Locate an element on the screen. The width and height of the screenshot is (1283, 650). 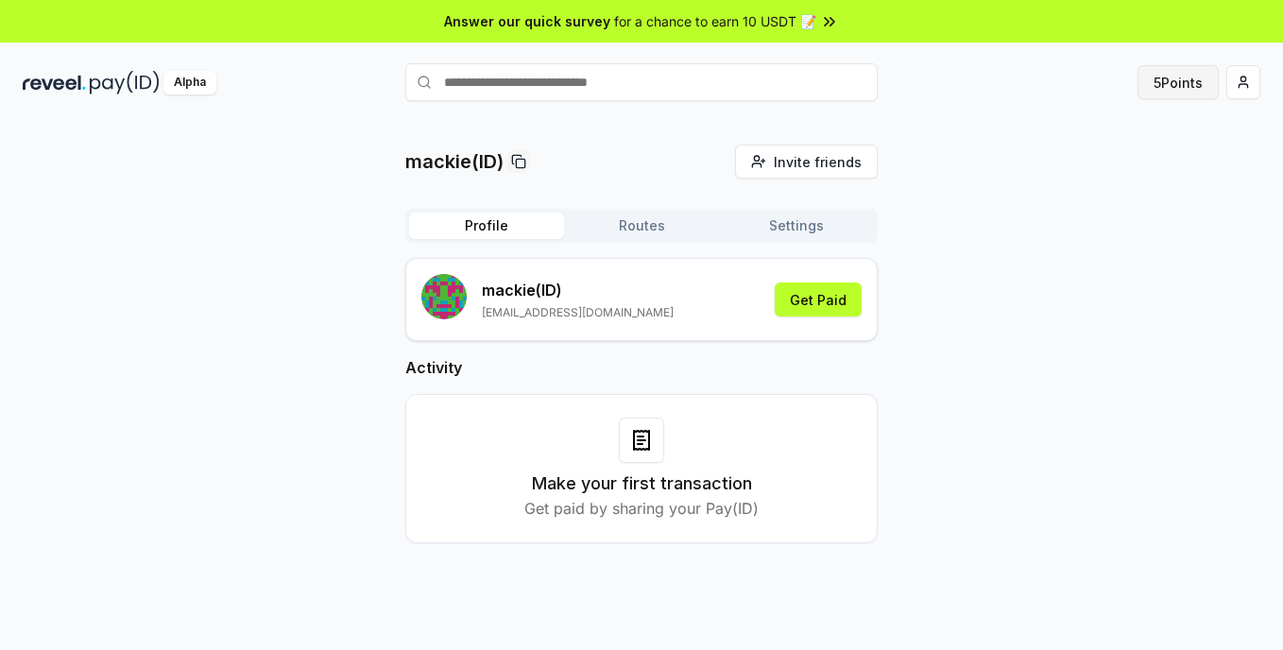
span: for a chance to earn 10 USDT 📝 is located at coordinates (715, 21).